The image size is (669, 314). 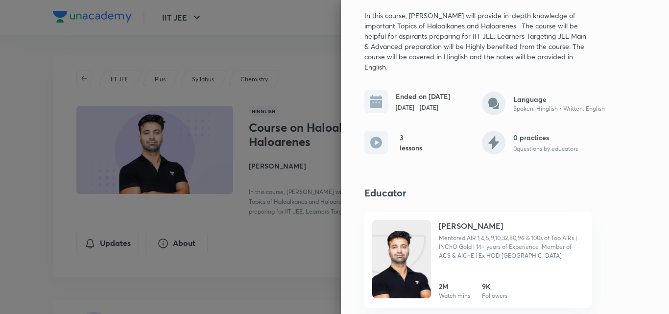 I want to click on h6: 9K, so click(x=495, y=286).